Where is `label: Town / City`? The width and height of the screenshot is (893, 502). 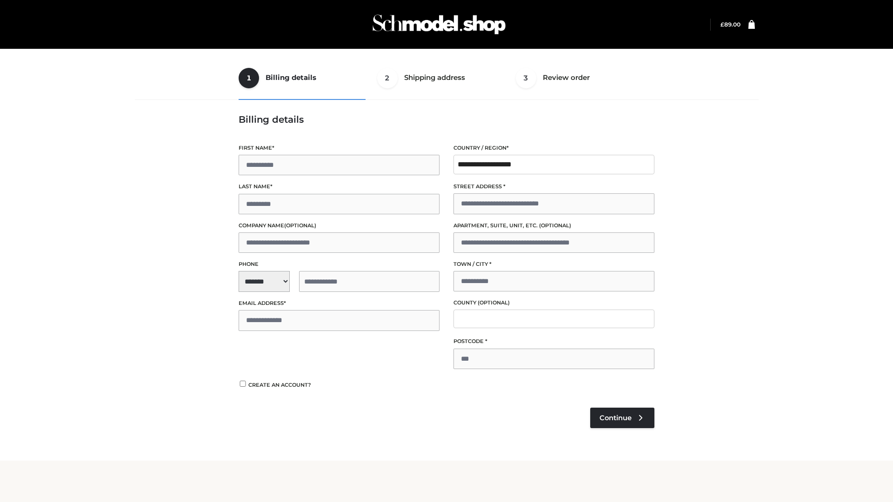 label: Town / City is located at coordinates (554, 264).